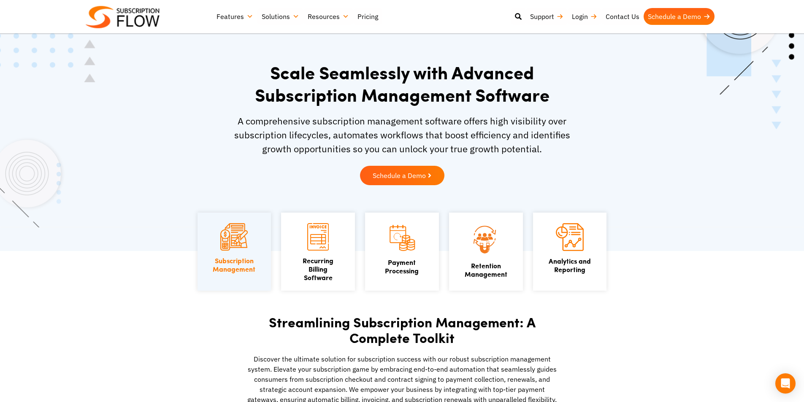 This screenshot has height=402, width=804. What do you see at coordinates (402, 135) in the screenshot?
I see `p: A comprehensive subscription management software offers high visibility over subscription lifecyc...` at bounding box center [402, 135].